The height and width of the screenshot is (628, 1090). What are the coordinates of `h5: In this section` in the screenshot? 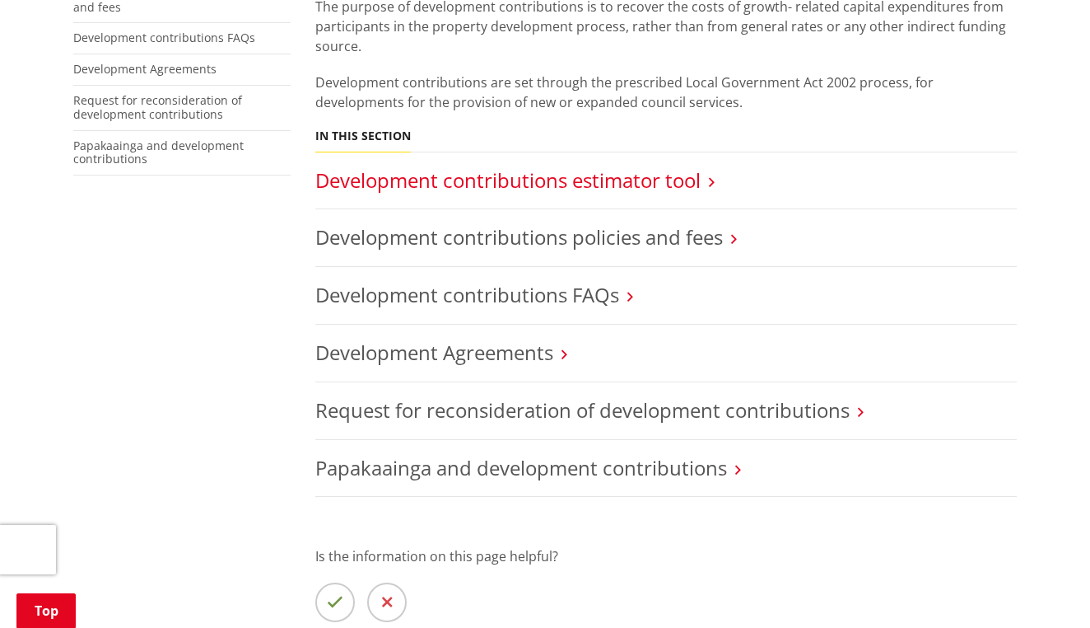 It's located at (363, 136).